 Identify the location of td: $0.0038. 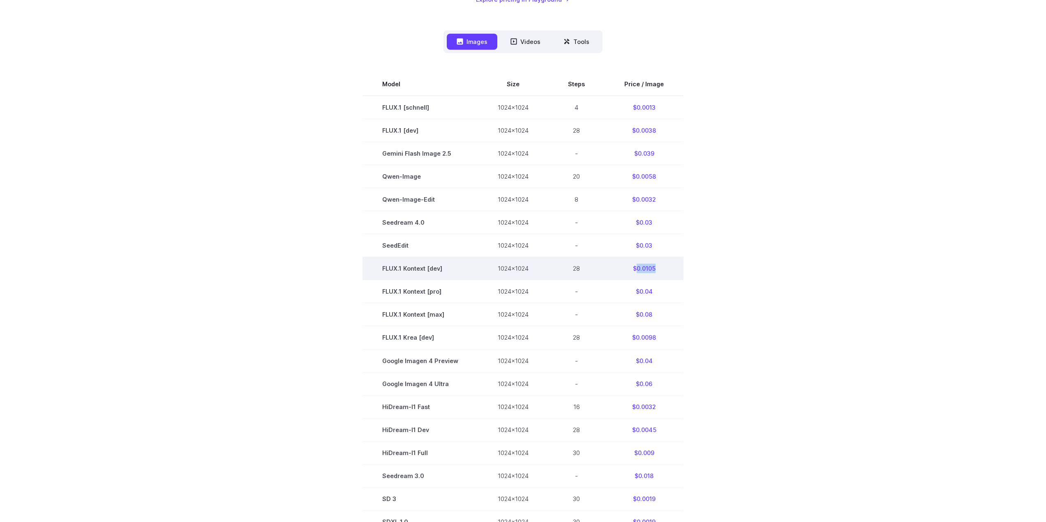
(644, 131).